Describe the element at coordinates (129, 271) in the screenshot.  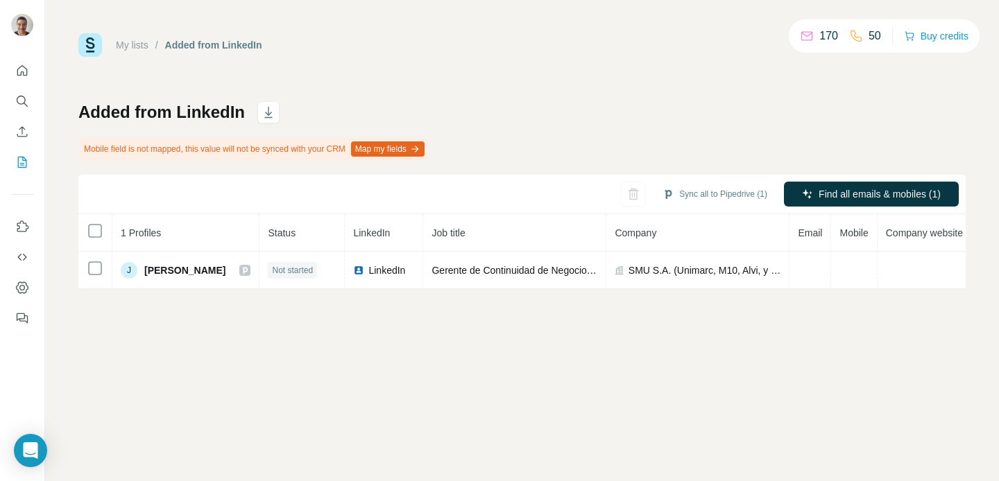
I see `div: J` at that location.